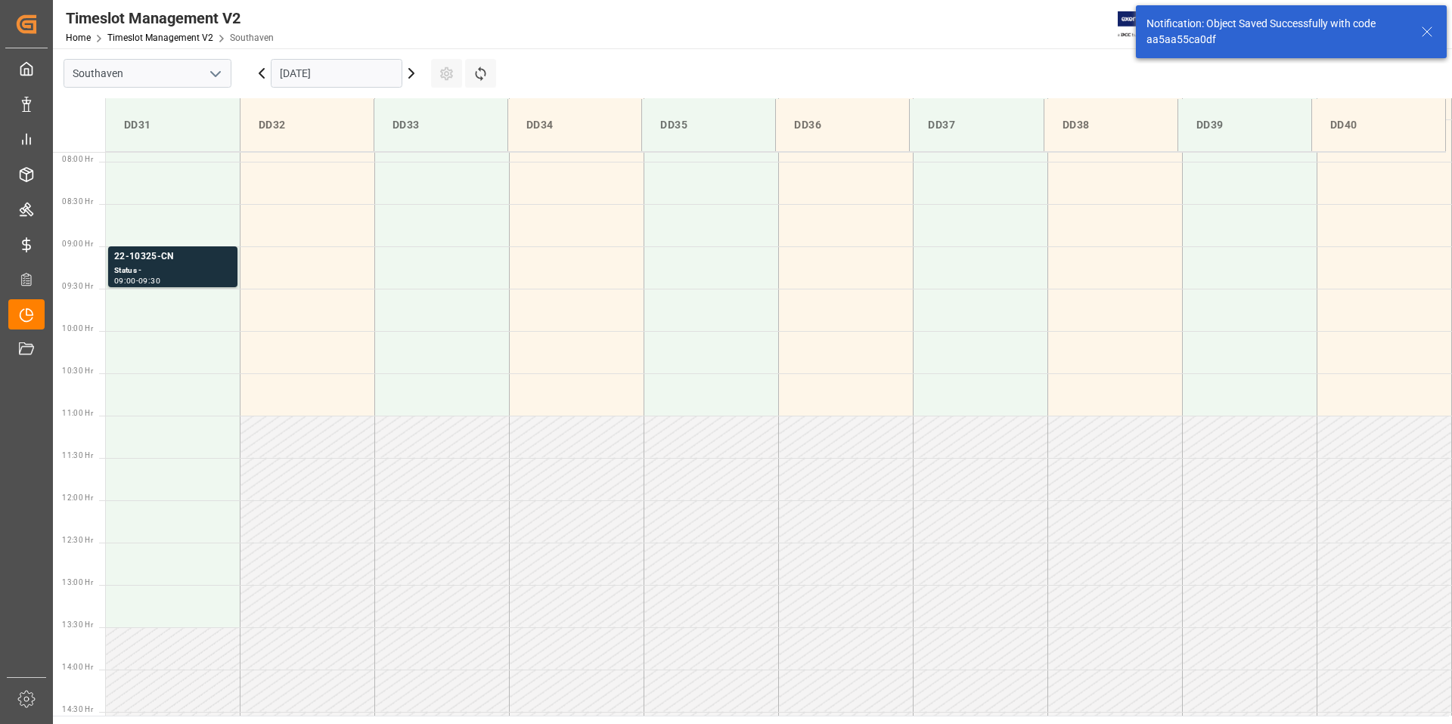 The image size is (1452, 724). I want to click on div: 09:30, so click(149, 281).